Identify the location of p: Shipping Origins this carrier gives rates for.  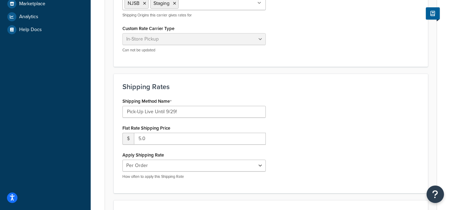
(194, 15).